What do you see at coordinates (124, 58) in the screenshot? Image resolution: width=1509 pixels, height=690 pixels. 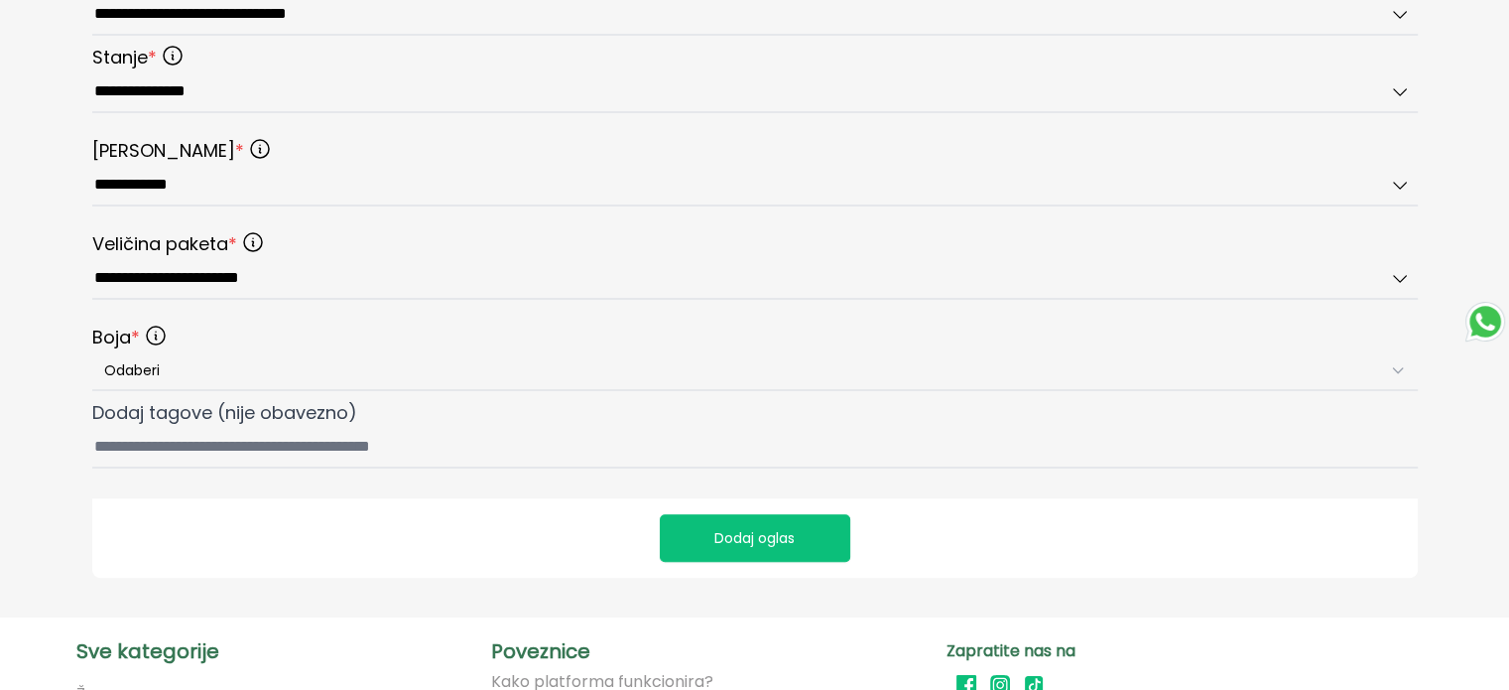 I see `span: Stanje` at bounding box center [124, 58].